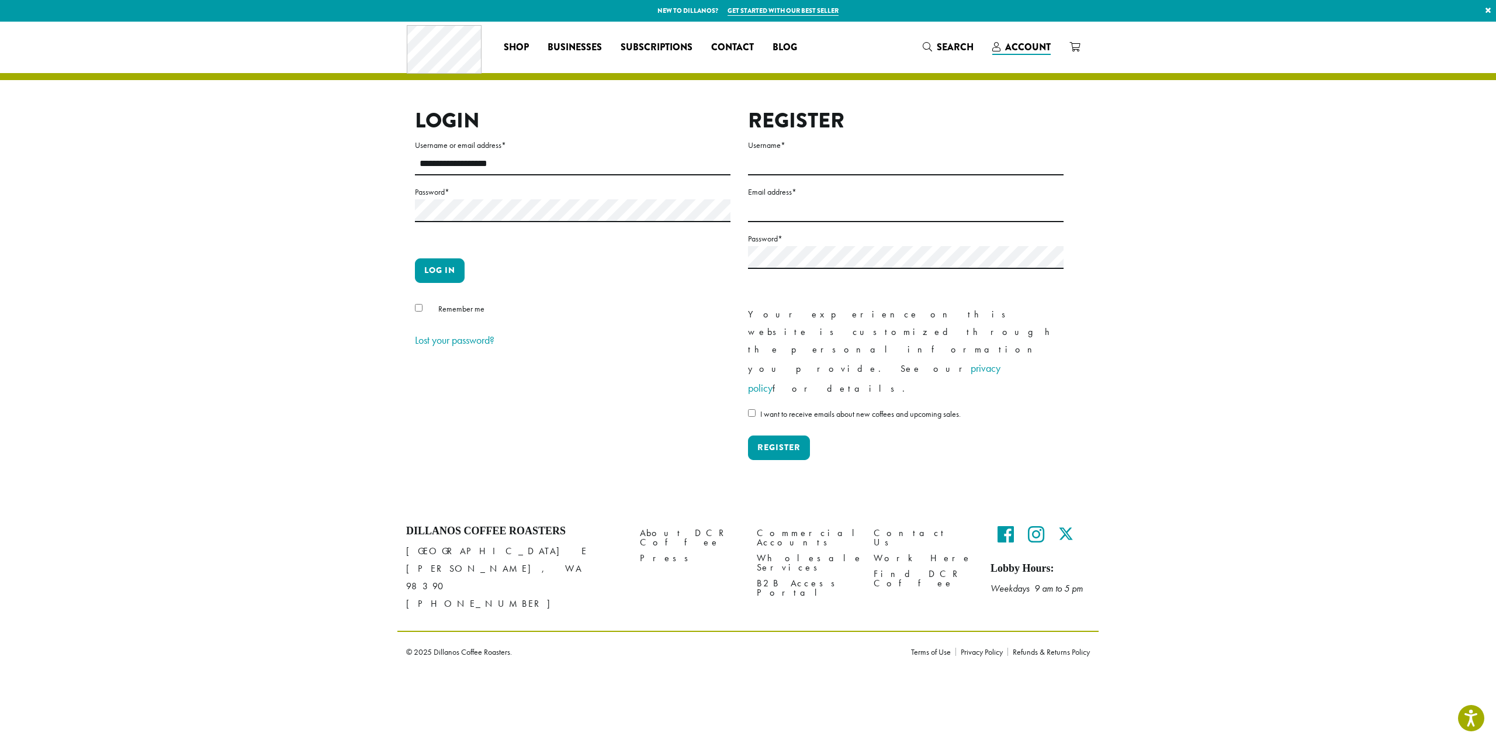 The image size is (1496, 743). What do you see at coordinates (516, 47) in the screenshot?
I see `a: Shop` at bounding box center [516, 47].